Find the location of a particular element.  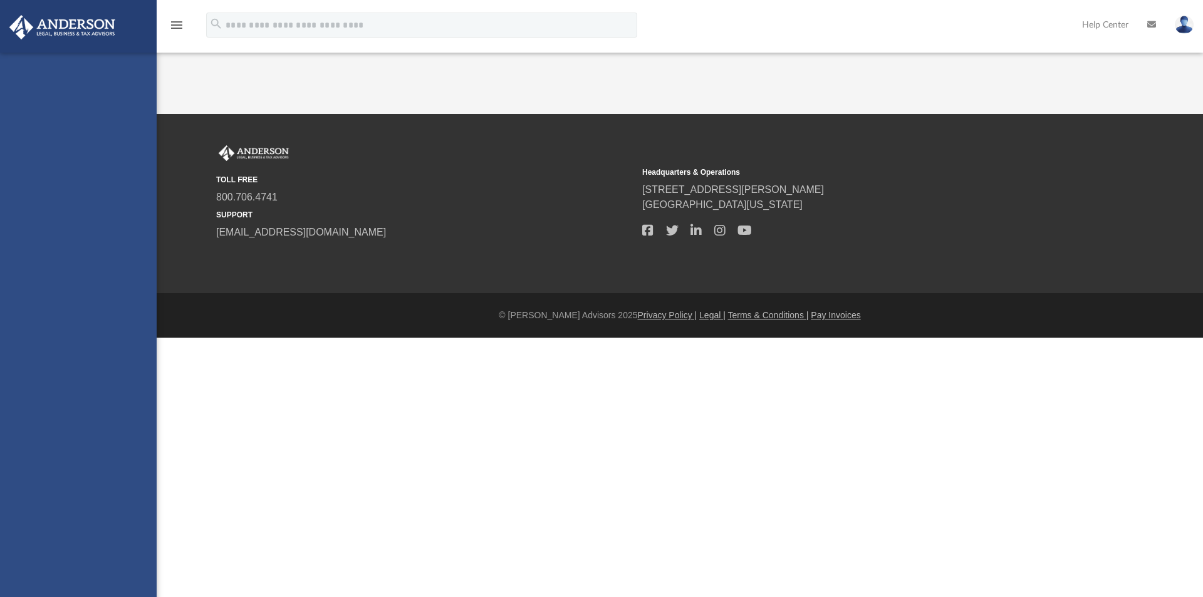

a: Legal | is located at coordinates (712, 315).